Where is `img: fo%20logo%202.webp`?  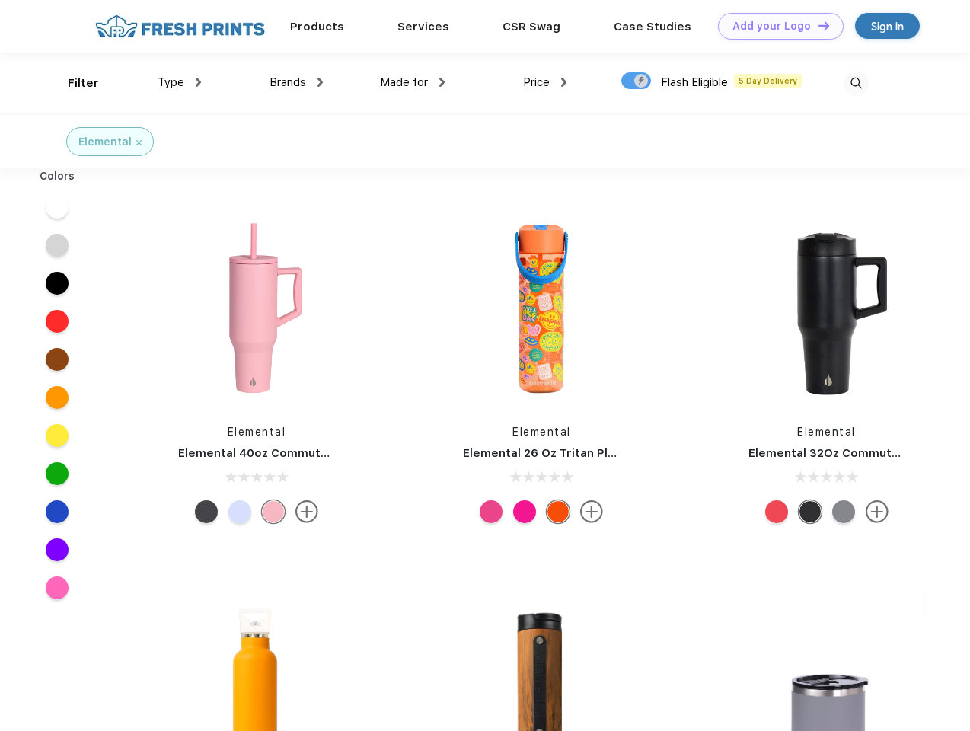
img: fo%20logo%202.webp is located at coordinates (180, 26).